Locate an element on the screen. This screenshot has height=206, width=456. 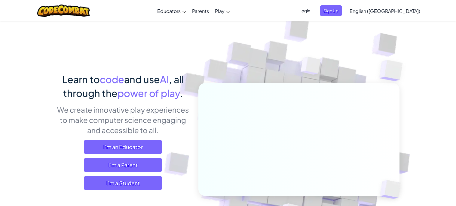
a: CodeCombat logo is located at coordinates (63, 11).